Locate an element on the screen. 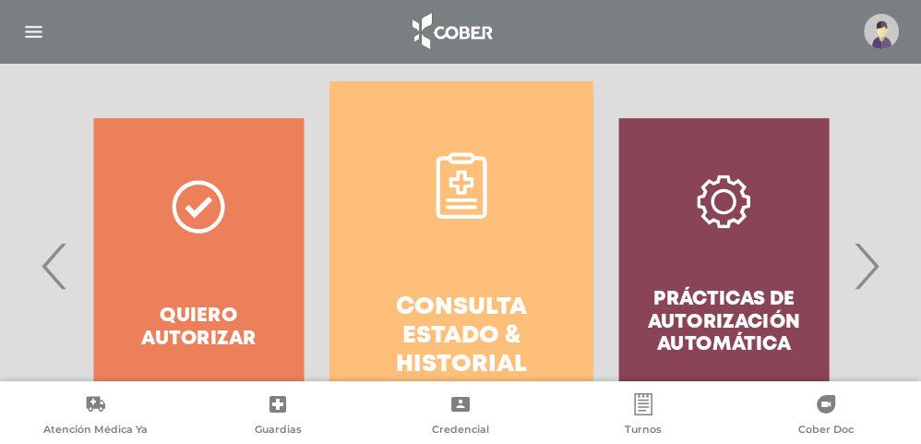 The image size is (921, 444). span: Cober Doc is located at coordinates (826, 431).